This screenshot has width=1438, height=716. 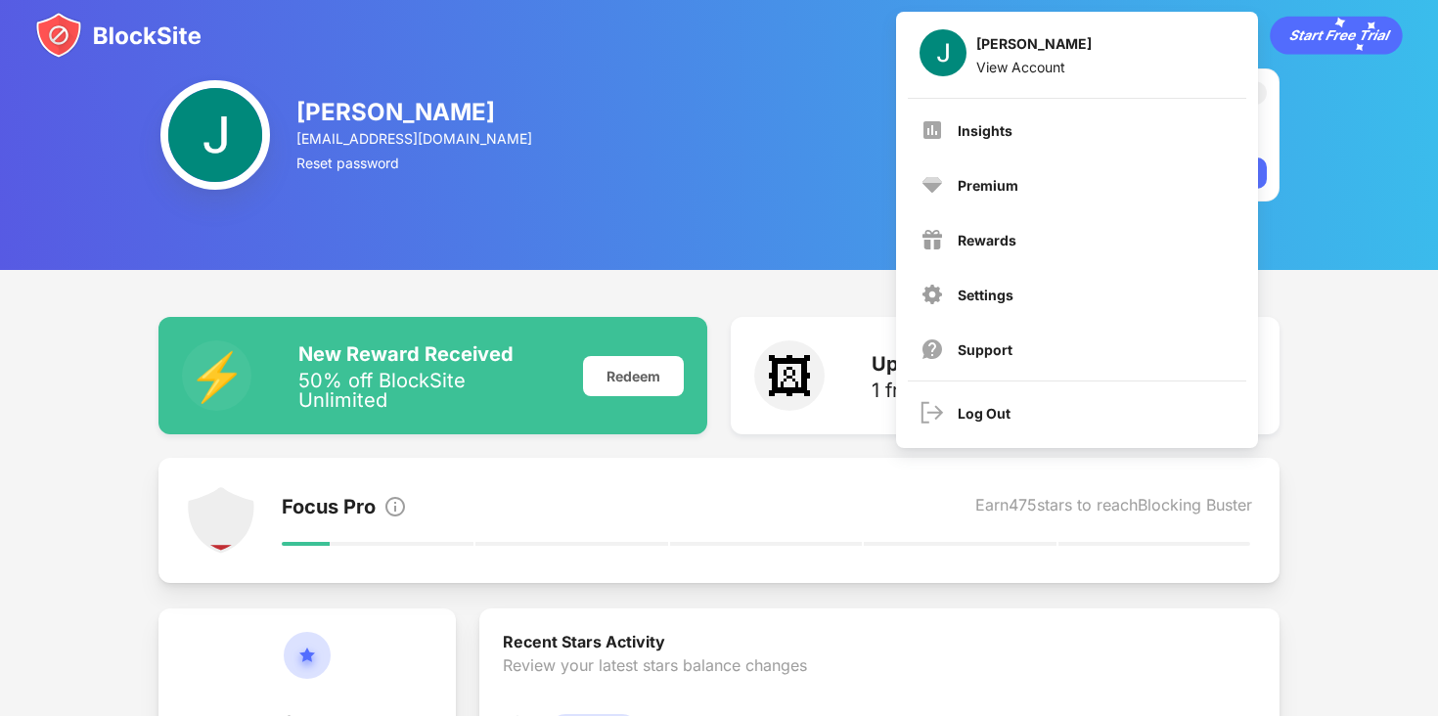 I want to click on div: Upcoming Reward, so click(x=960, y=364).